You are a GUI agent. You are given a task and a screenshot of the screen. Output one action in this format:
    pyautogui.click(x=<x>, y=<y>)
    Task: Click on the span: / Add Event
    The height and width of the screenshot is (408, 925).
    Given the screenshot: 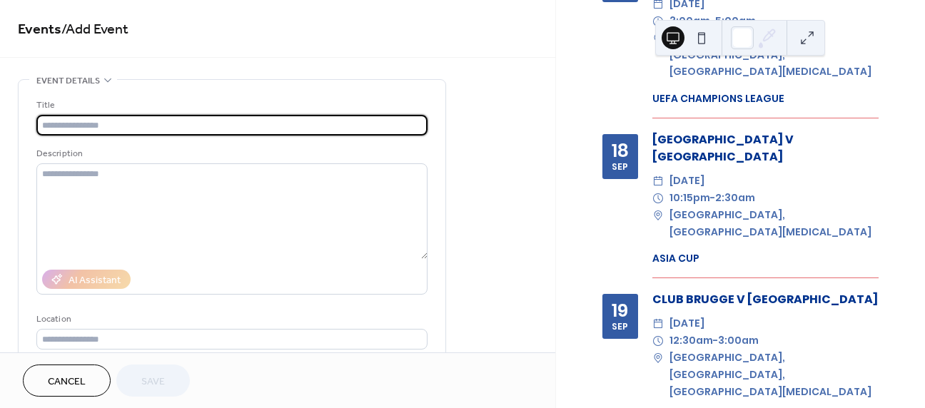 What is the action you would take?
    pyautogui.click(x=95, y=29)
    